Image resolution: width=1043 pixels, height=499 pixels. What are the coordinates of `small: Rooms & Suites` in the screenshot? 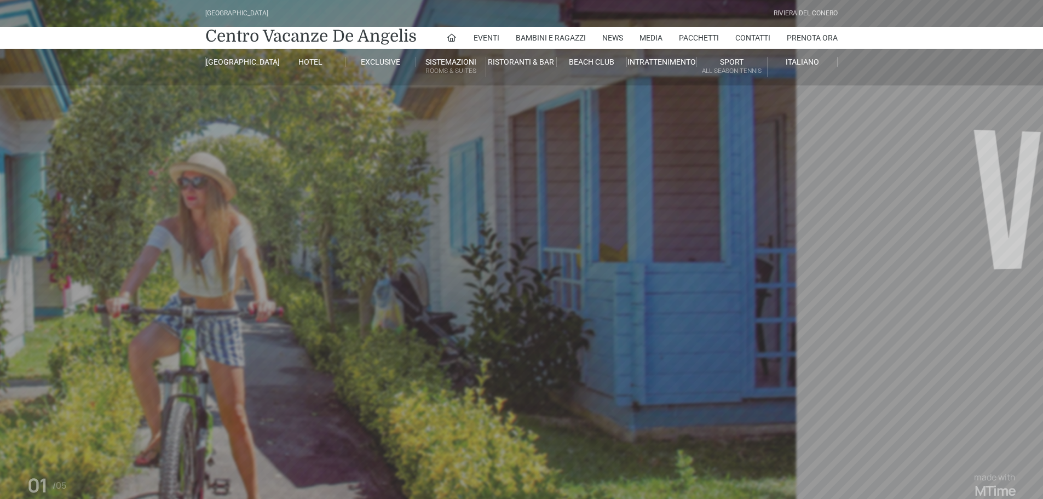 It's located at (451, 71).